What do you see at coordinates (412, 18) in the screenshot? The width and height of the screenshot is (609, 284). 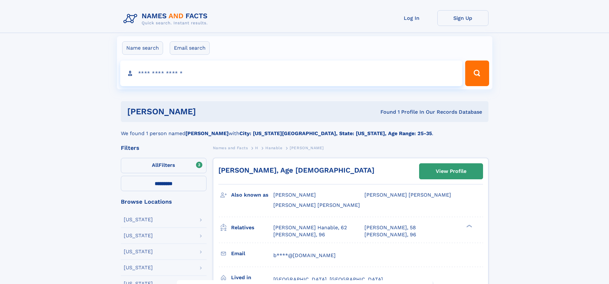 I see `a: Log In` at bounding box center [412, 18].